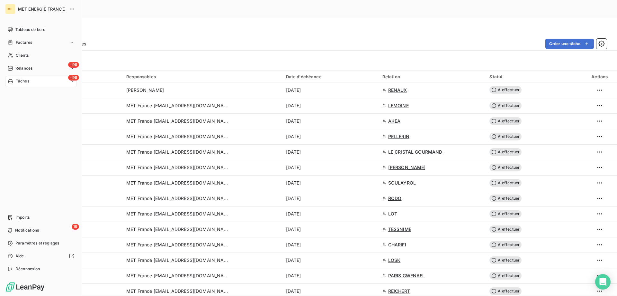  What do you see at coordinates (603, 281) in the screenshot?
I see `div: Open Intercom Messenger` at bounding box center [603, 281].